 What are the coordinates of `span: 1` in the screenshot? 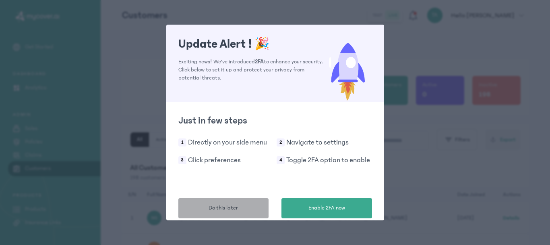 It's located at (183, 142).